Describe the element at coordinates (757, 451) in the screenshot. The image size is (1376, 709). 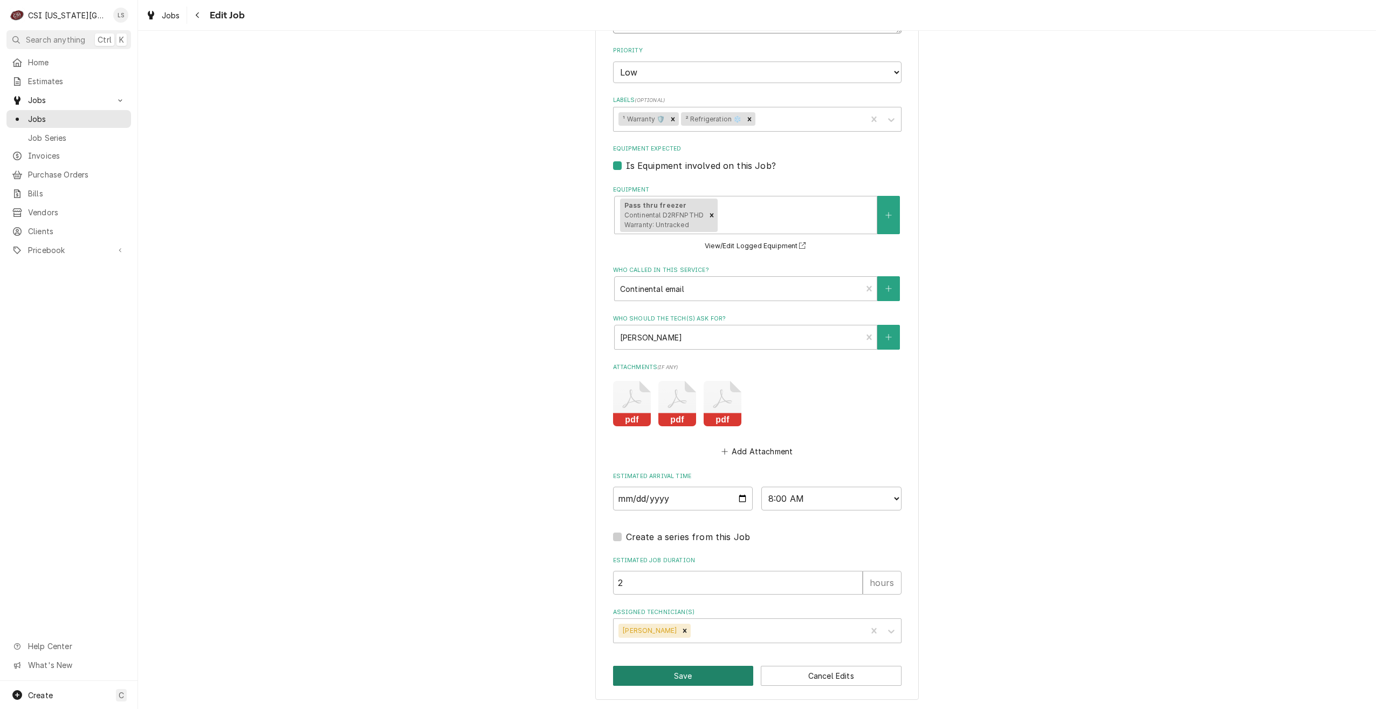
I see `button: Add Attachment` at that location.